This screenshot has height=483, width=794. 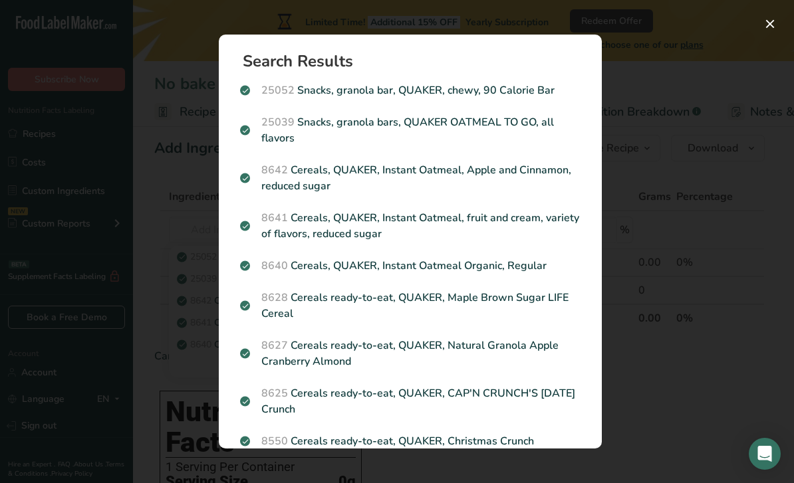 What do you see at coordinates (275, 170) in the screenshot?
I see `span: 8642` at bounding box center [275, 170].